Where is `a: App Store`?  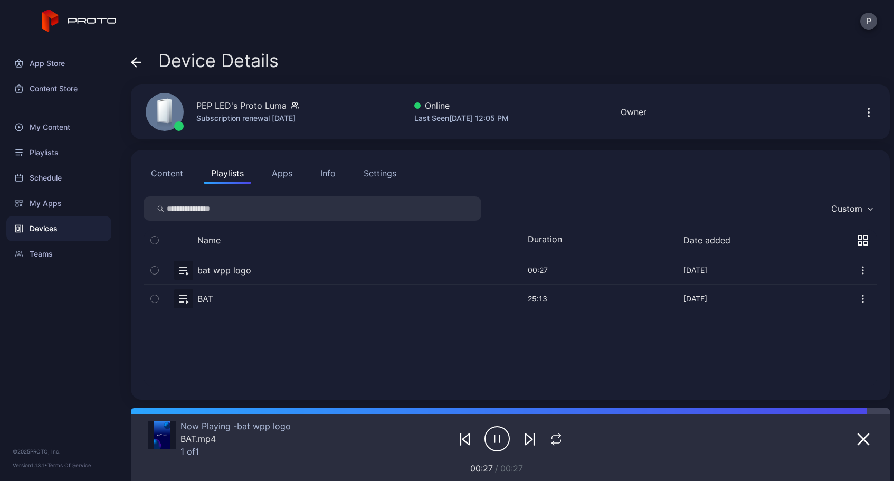 a: App Store is located at coordinates (59, 63).